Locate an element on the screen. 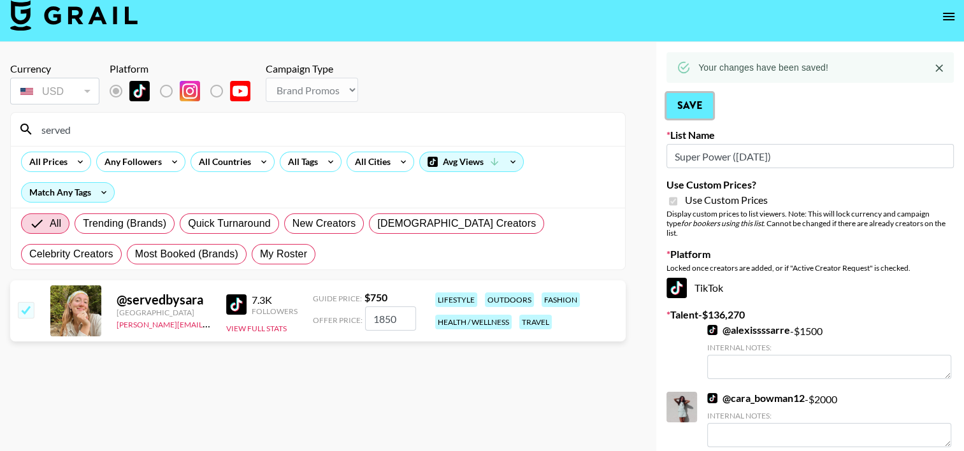 The image size is (964, 451). div: health / wellness is located at coordinates (473, 322).